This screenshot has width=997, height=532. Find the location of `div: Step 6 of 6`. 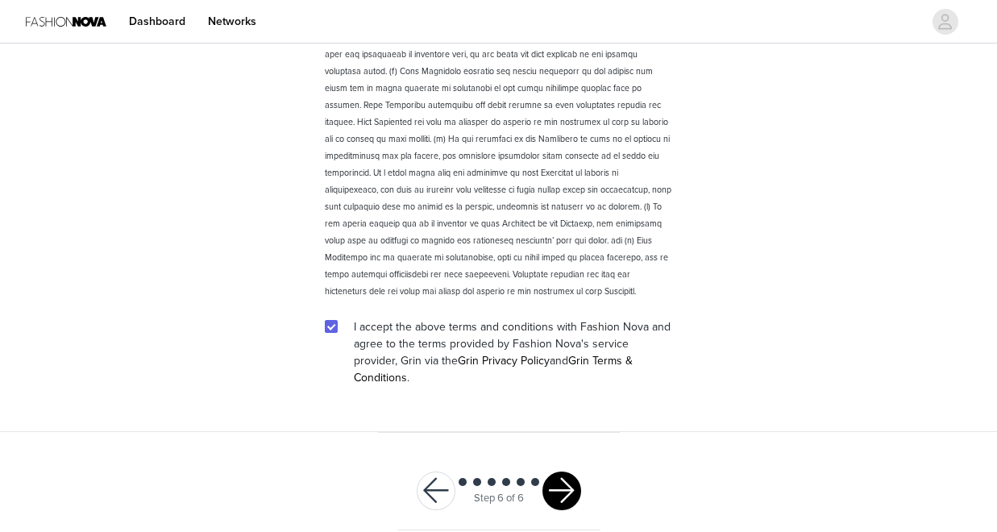

div: Step 6 of 6 is located at coordinates (499, 499).